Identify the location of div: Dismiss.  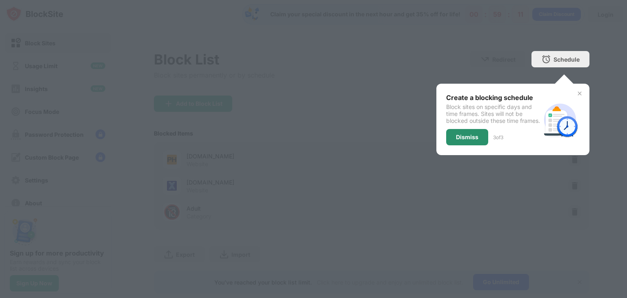
(467, 137).